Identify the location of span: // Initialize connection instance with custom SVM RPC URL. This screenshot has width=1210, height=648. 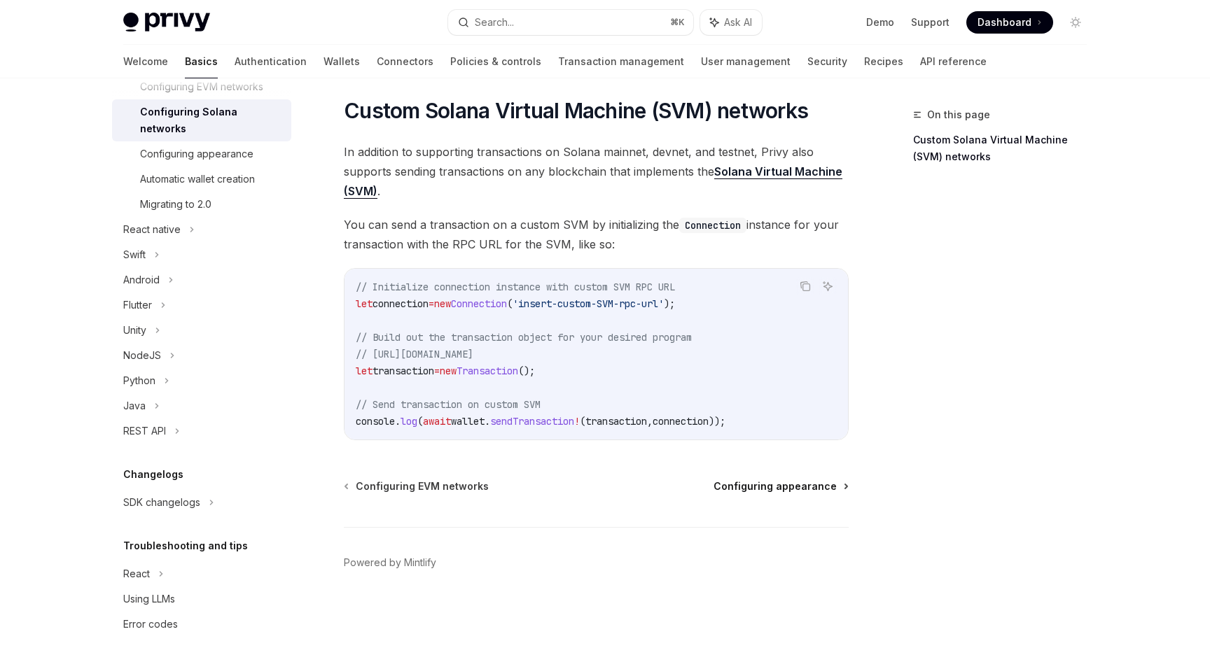
(515, 287).